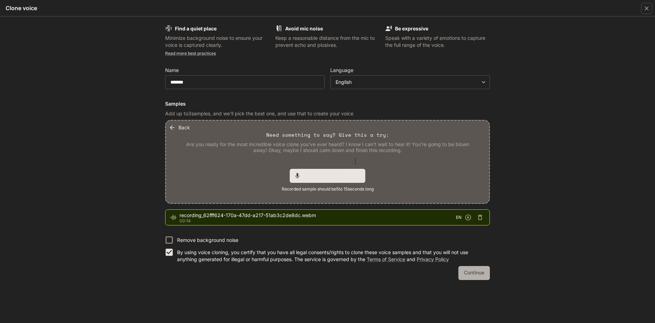 Image resolution: width=655 pixels, height=323 pixels. What do you see at coordinates (190, 53) in the screenshot?
I see `a: Read more best practices` at bounding box center [190, 53].